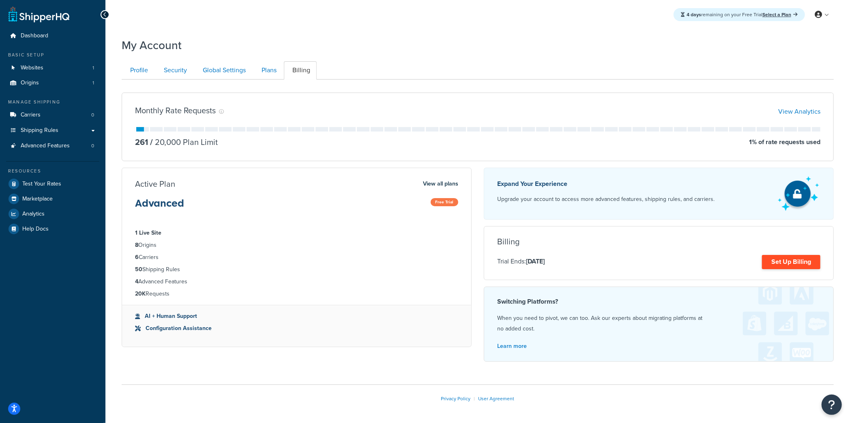 This screenshot has height=423, width=850. I want to click on li: Dashboard, so click(53, 36).